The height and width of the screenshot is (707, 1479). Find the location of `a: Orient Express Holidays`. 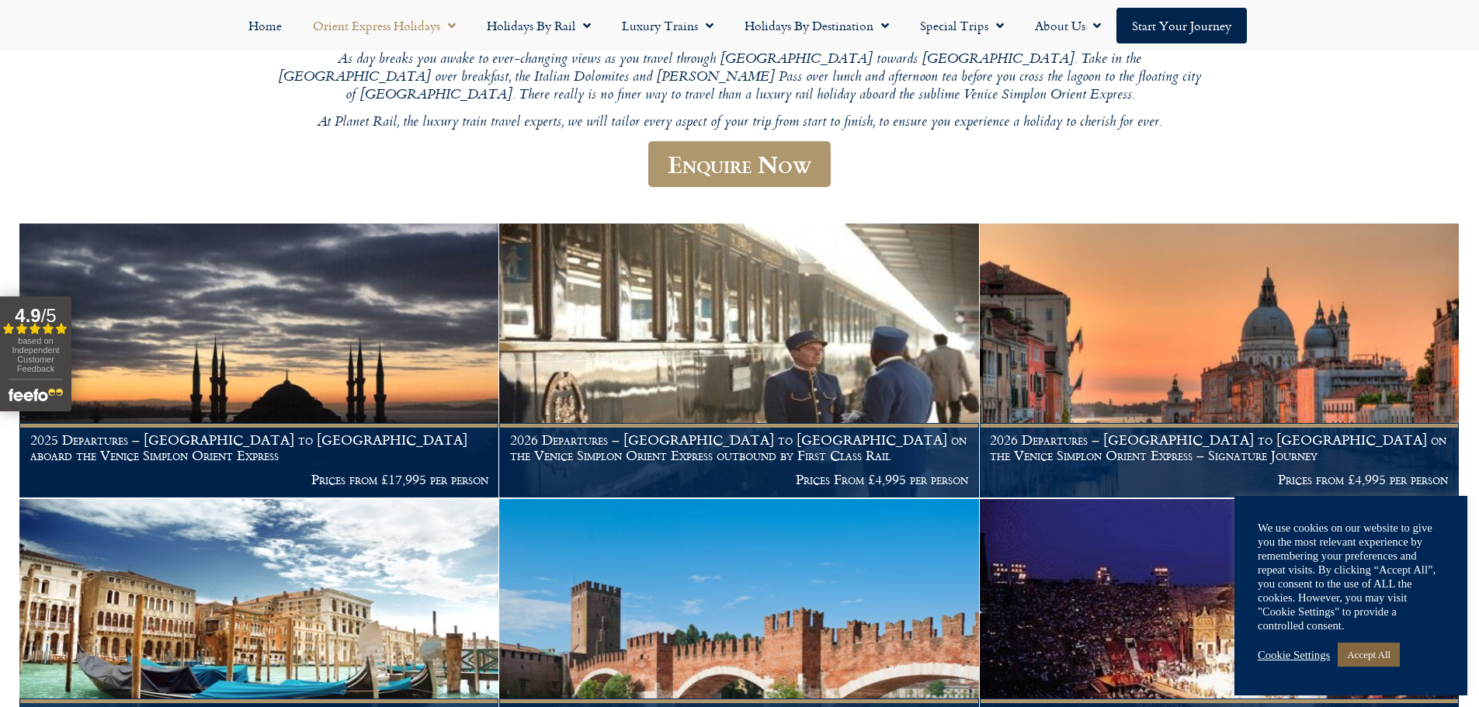

a: Orient Express Holidays is located at coordinates (384, 26).